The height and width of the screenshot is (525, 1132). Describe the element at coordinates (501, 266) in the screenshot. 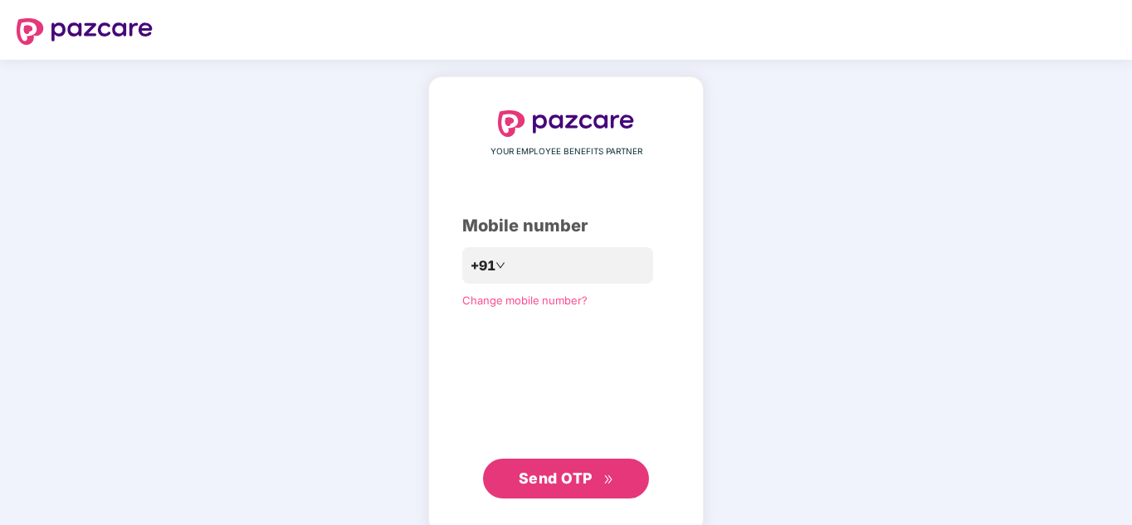

I see `span: down` at that location.